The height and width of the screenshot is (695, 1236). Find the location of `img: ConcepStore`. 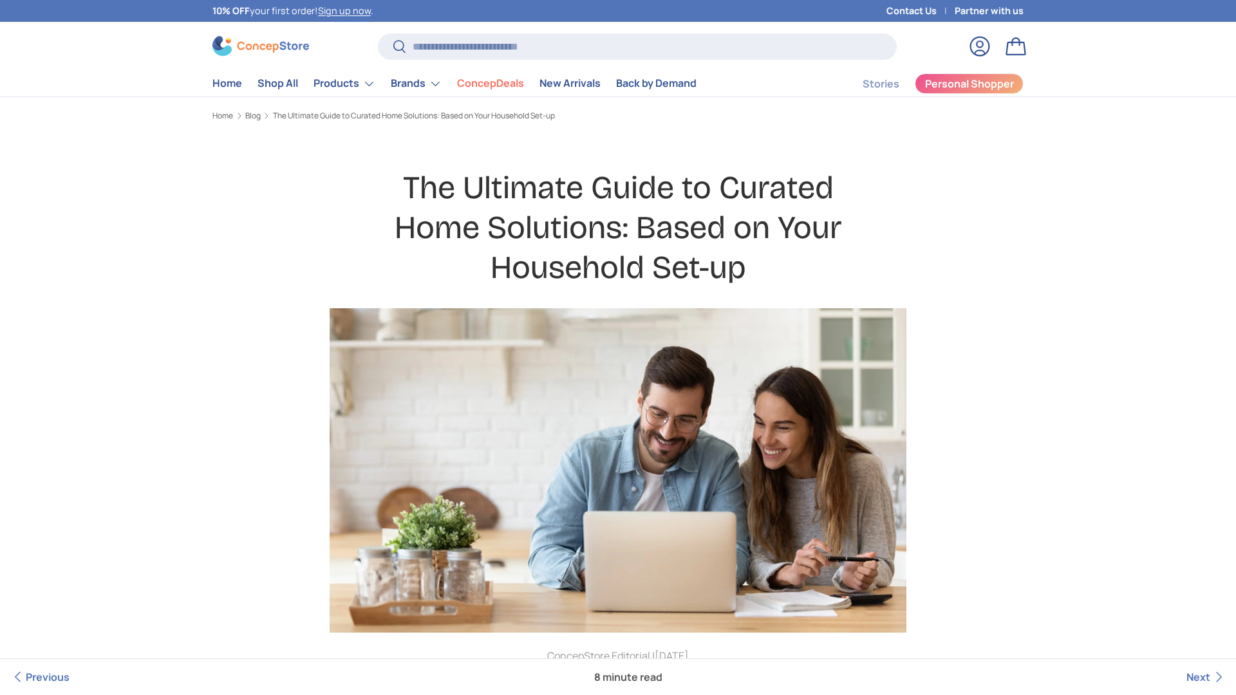

img: ConcepStore is located at coordinates (261, 46).